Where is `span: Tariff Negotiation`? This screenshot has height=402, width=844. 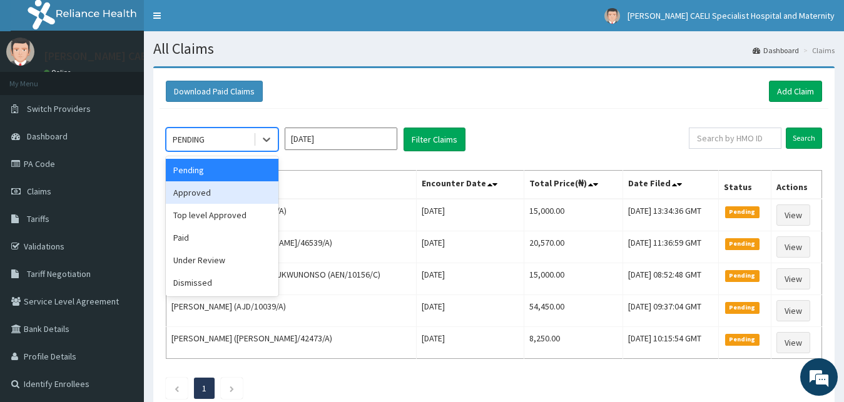
span: Tariff Negotiation is located at coordinates (59, 274).